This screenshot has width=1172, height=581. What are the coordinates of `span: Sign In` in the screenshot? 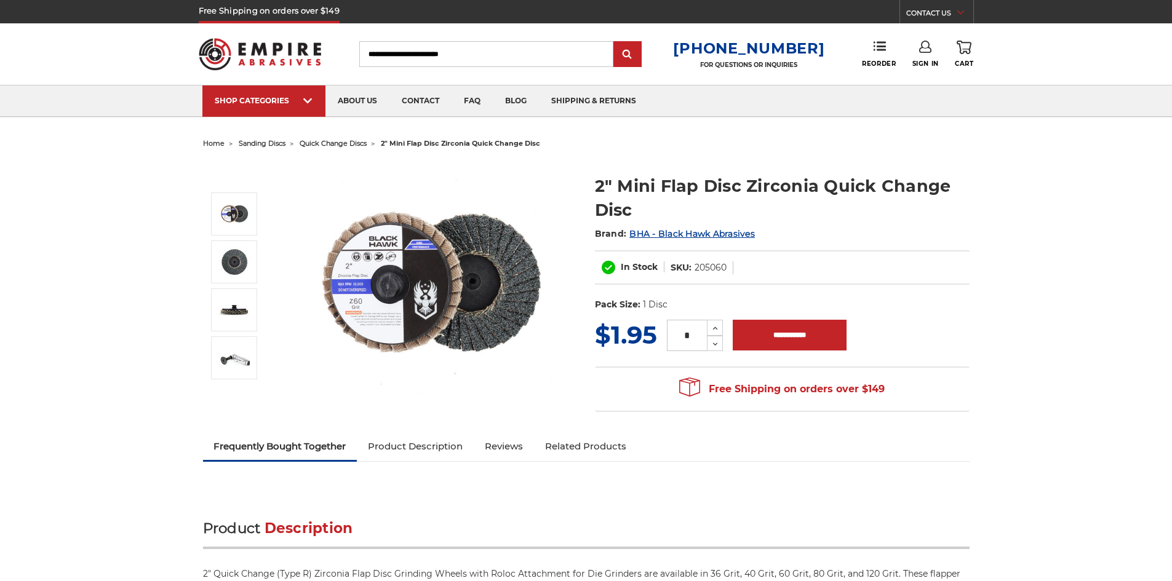 It's located at (925, 63).